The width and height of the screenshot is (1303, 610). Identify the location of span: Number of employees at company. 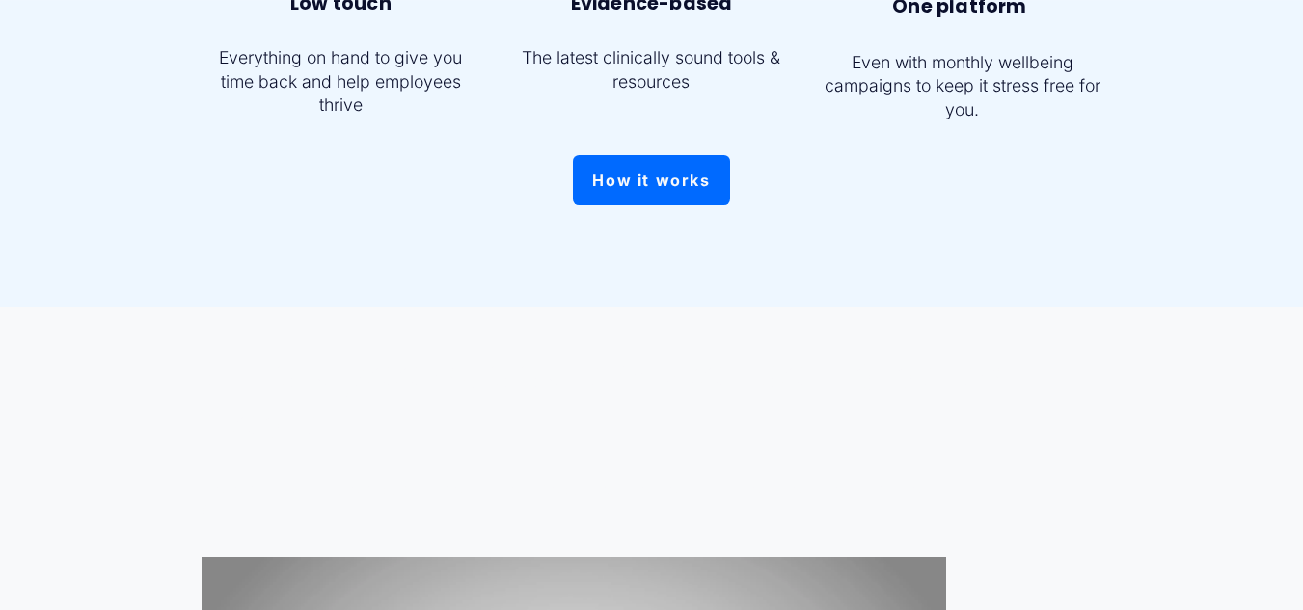
(551, 247).